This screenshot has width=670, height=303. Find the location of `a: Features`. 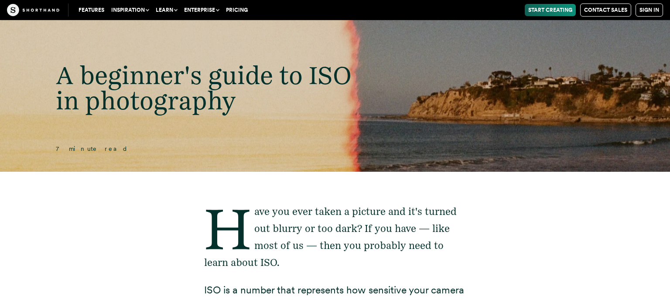

a: Features is located at coordinates (91, 10).